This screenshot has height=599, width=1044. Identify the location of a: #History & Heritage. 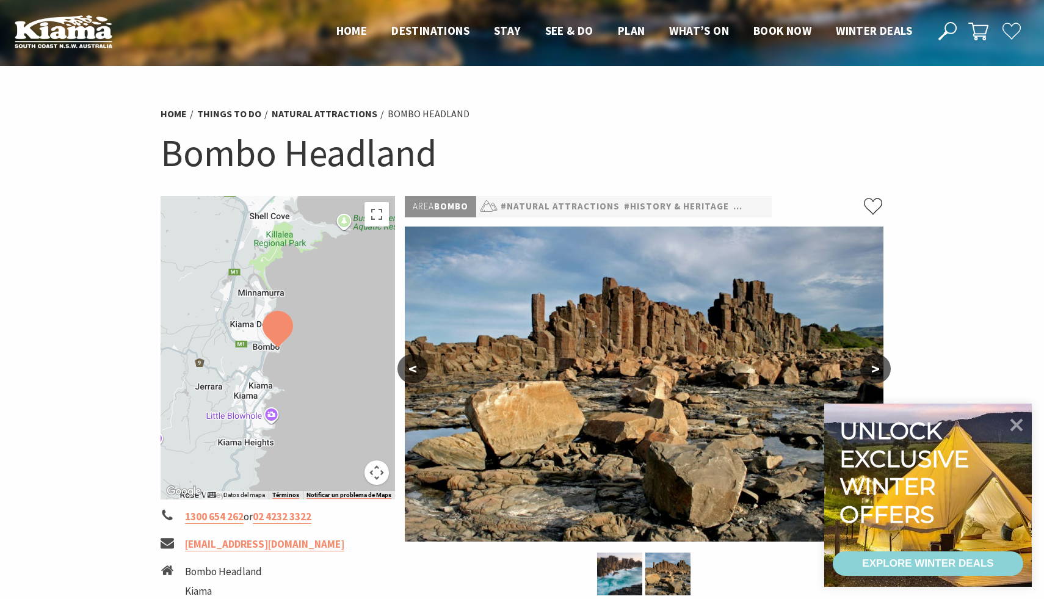
(676, 206).